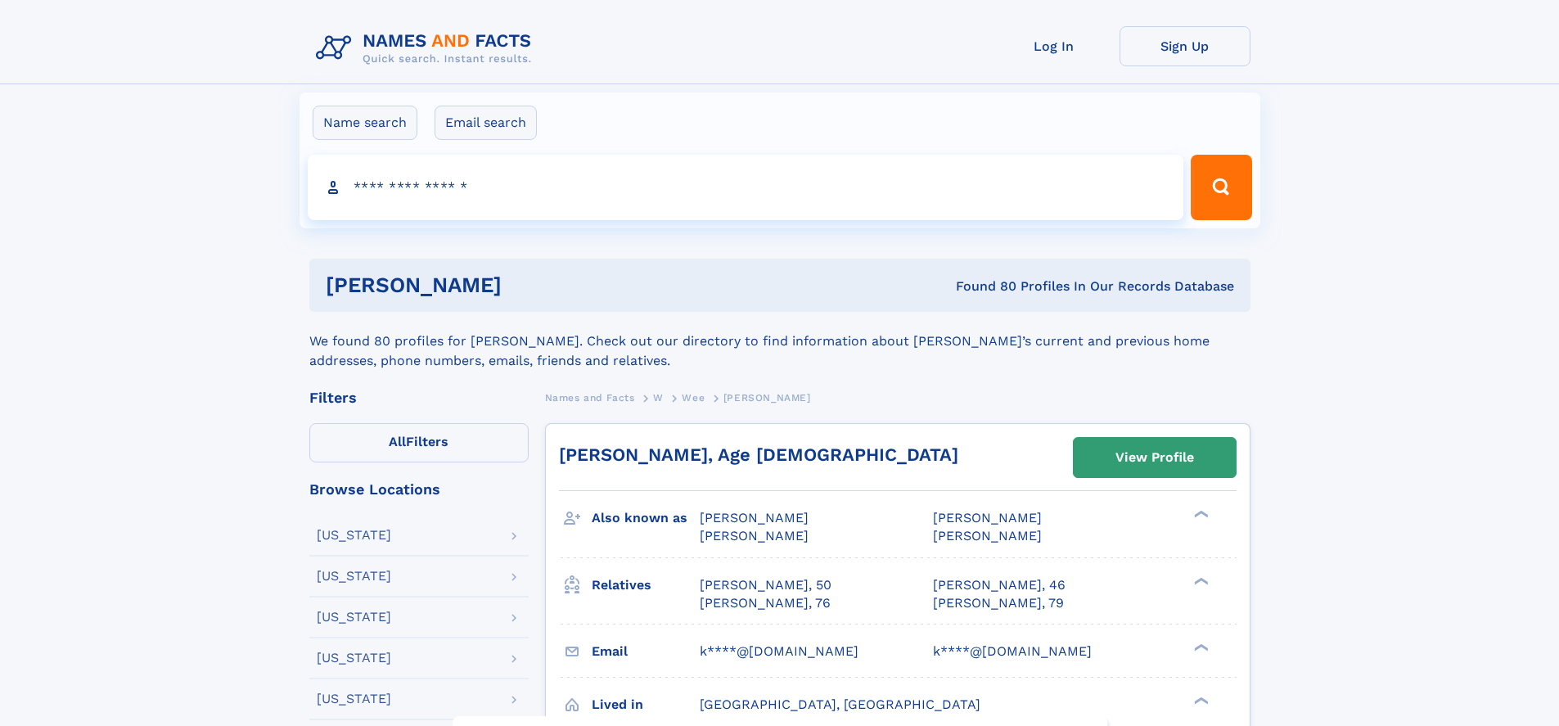  Describe the element at coordinates (693, 397) in the screenshot. I see `a: Wee` at that location.